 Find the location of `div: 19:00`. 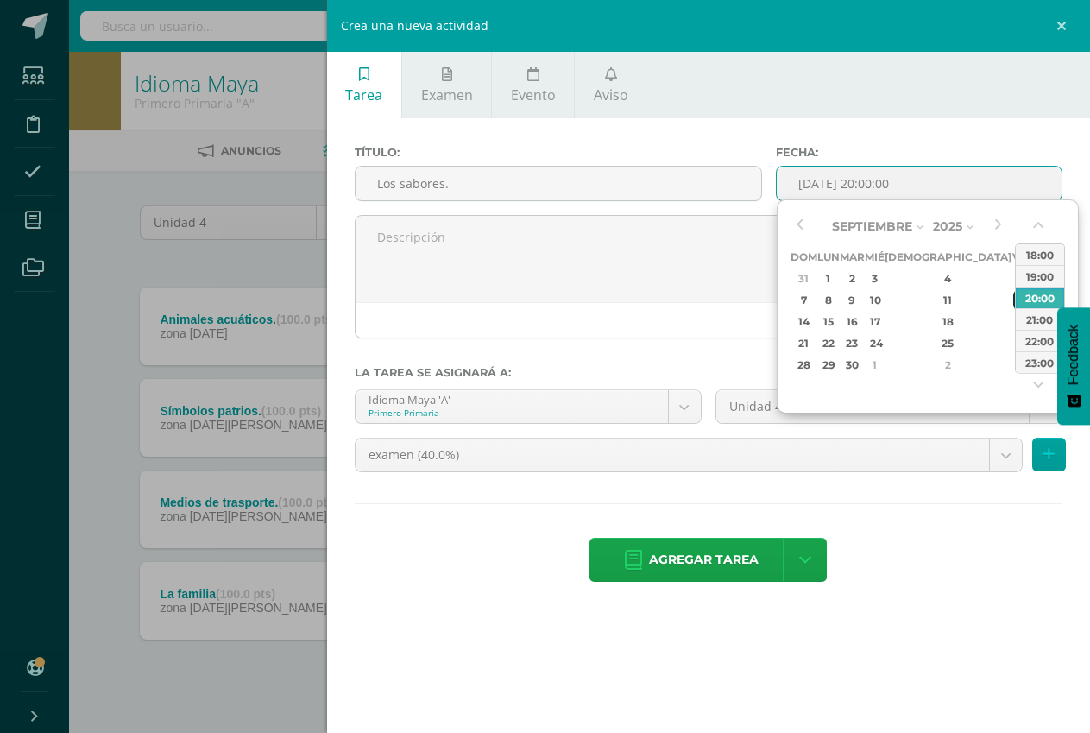

div: 19:00 is located at coordinates (1040, 275).